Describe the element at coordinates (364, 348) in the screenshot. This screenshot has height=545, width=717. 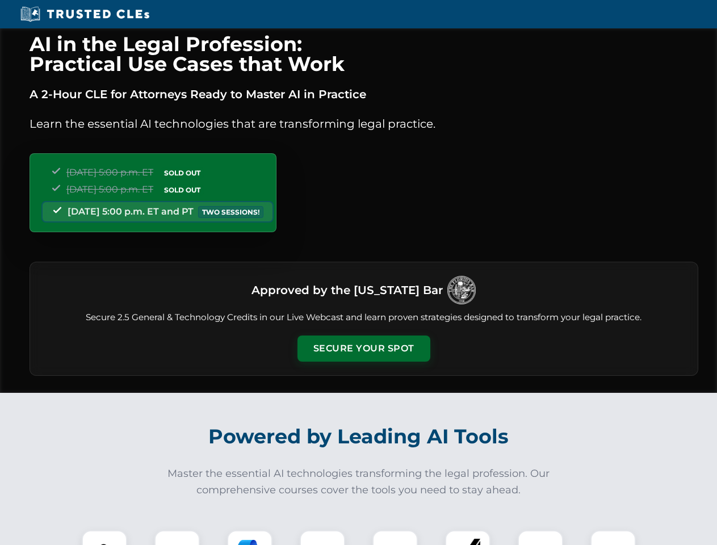
I see `button: Secure Your Spot` at that location.